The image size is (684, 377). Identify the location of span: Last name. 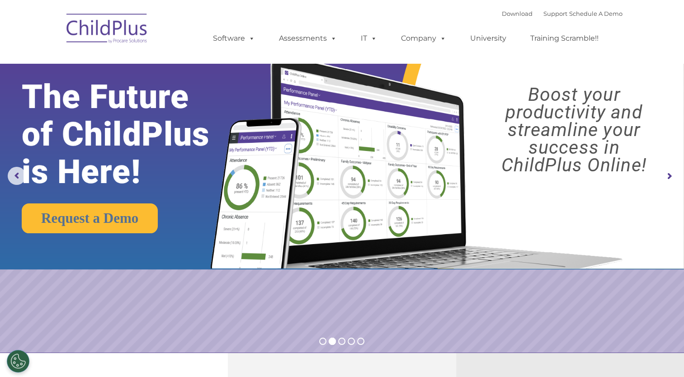
(139, 63).